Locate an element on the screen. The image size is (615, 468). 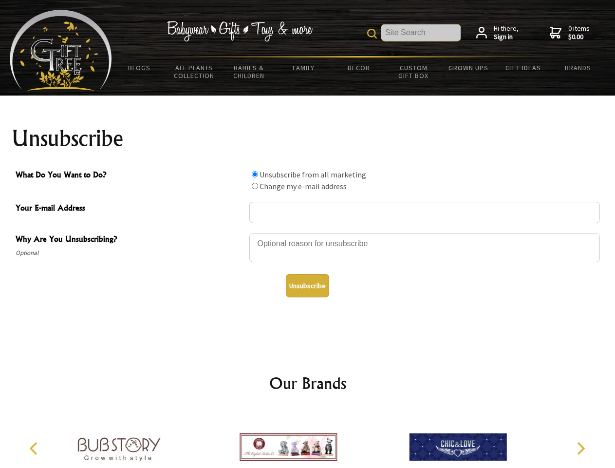
label: Change my e-mail address is located at coordinates (303, 186).